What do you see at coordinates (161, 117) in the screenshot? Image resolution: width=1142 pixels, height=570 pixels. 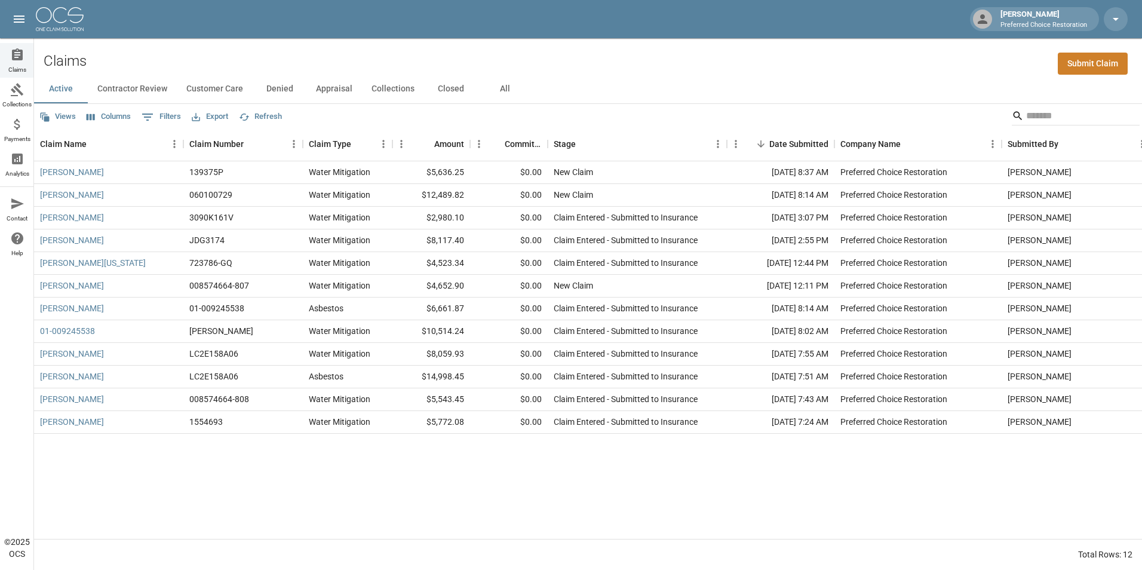 I see `button: Show filters` at bounding box center [161, 117].